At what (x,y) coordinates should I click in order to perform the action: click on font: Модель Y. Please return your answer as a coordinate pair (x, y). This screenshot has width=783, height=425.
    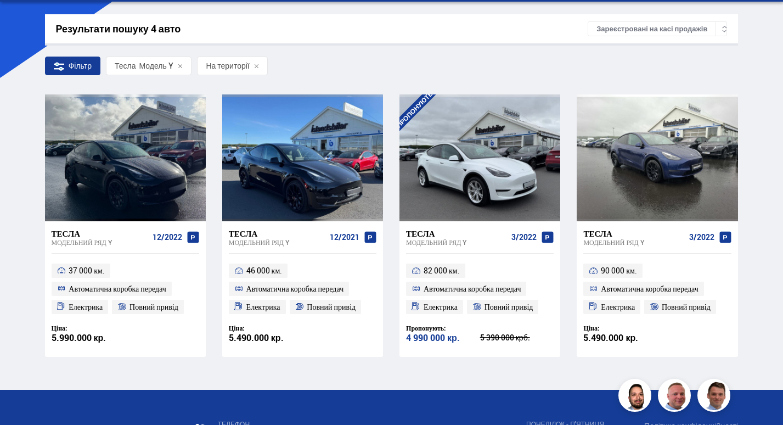
    Looking at the image, I should click on (156, 66).